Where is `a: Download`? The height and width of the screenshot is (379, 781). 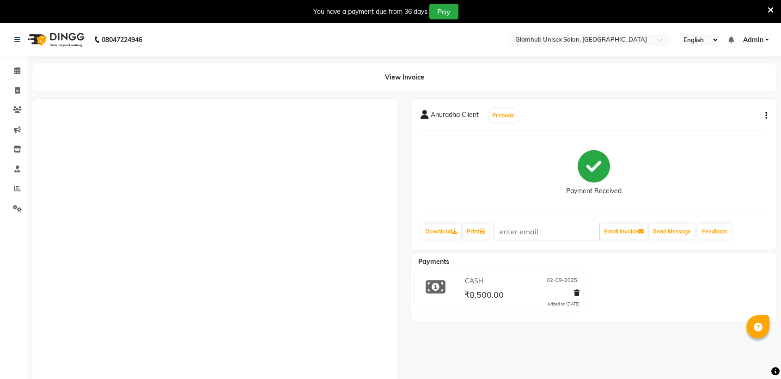 a: Download is located at coordinates (441, 231).